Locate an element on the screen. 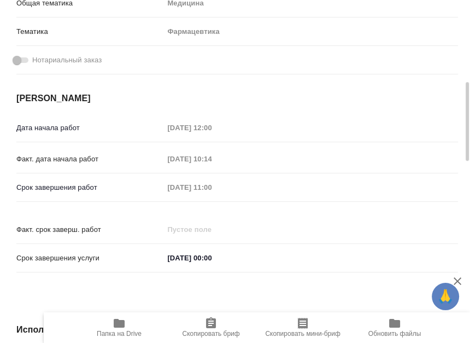 The width and height of the screenshot is (470, 343). span: Скопировать бриф is located at coordinates (210, 333).